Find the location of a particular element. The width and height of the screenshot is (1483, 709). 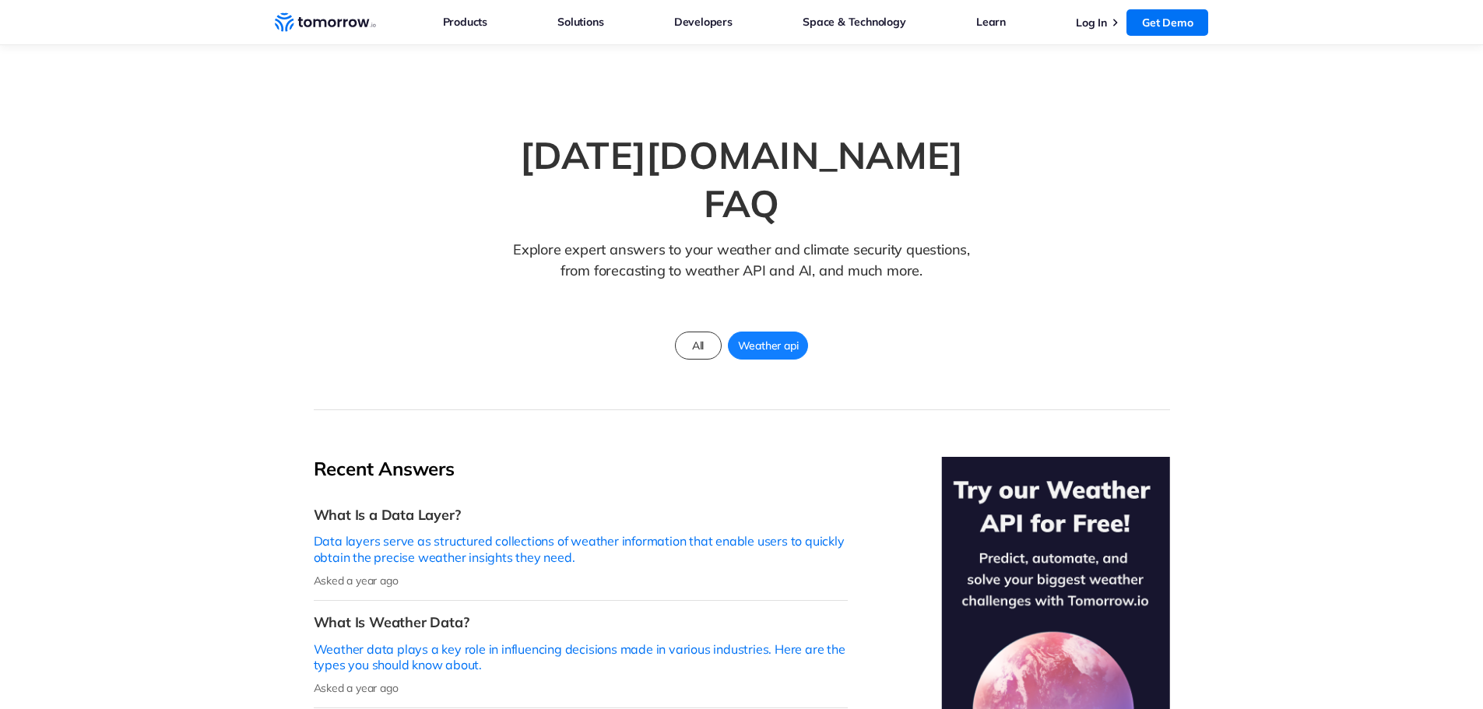

a: Products is located at coordinates (465, 22).